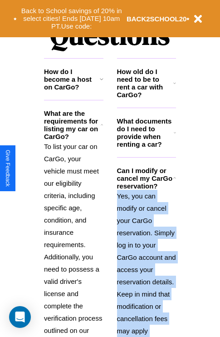 Image resolution: width=220 pixels, height=337 pixels. What do you see at coordinates (72, 79) in the screenshot?
I see `h3: How do I become a host on CarGo?` at bounding box center [72, 79].